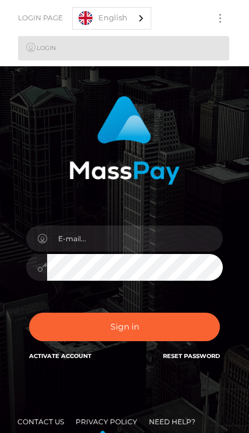 The height and width of the screenshot is (433, 249). What do you see at coordinates (41, 421) in the screenshot?
I see `a: Contact Us` at bounding box center [41, 421].